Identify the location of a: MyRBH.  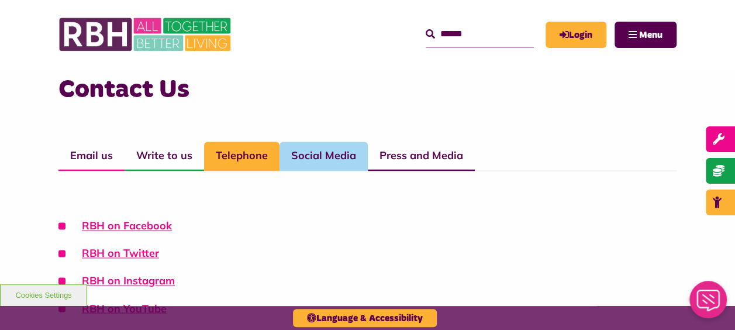
(576, 35).